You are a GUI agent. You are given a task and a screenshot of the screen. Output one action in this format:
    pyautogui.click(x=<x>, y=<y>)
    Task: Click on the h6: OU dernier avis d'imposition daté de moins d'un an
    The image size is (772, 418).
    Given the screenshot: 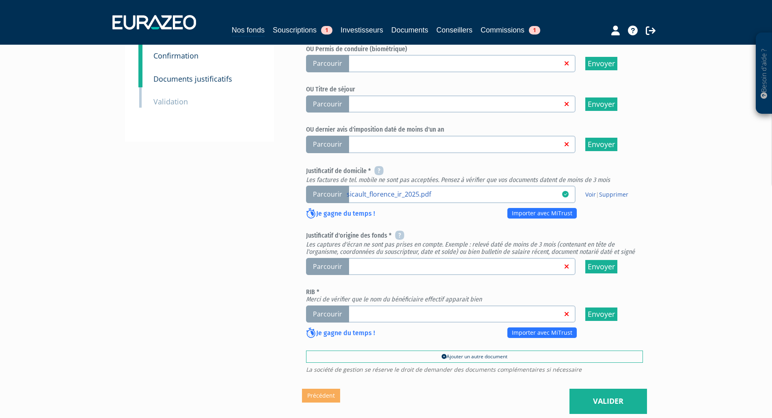 What is the action you would take?
    pyautogui.click(x=475, y=130)
    